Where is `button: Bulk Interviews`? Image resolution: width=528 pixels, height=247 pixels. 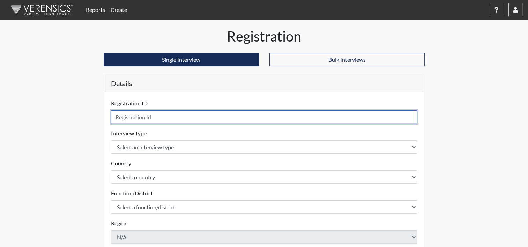 button: Bulk Interviews is located at coordinates (347, 60).